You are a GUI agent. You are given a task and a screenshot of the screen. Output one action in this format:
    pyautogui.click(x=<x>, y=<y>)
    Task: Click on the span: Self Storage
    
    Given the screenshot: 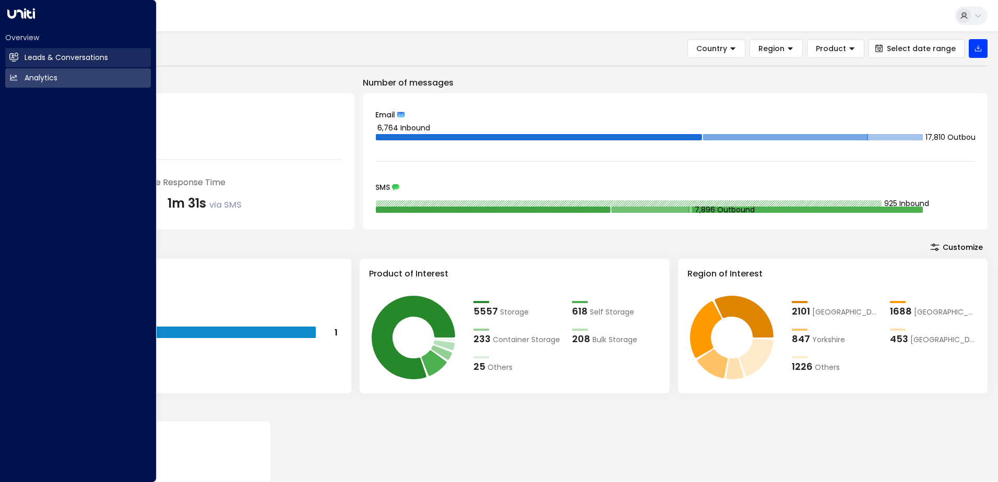 What is the action you would take?
    pyautogui.click(x=612, y=312)
    